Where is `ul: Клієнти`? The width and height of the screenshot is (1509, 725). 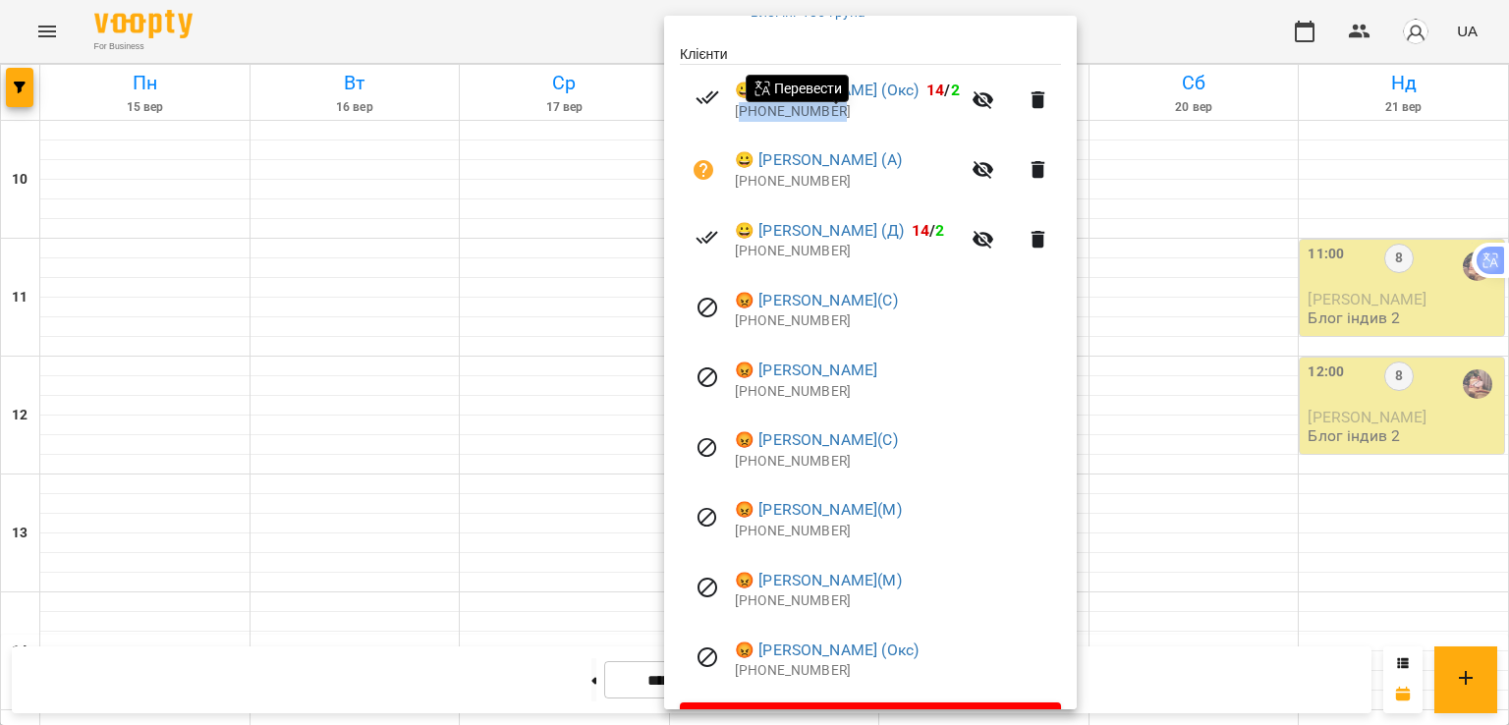 ul: Клієнти is located at coordinates (870, 373).